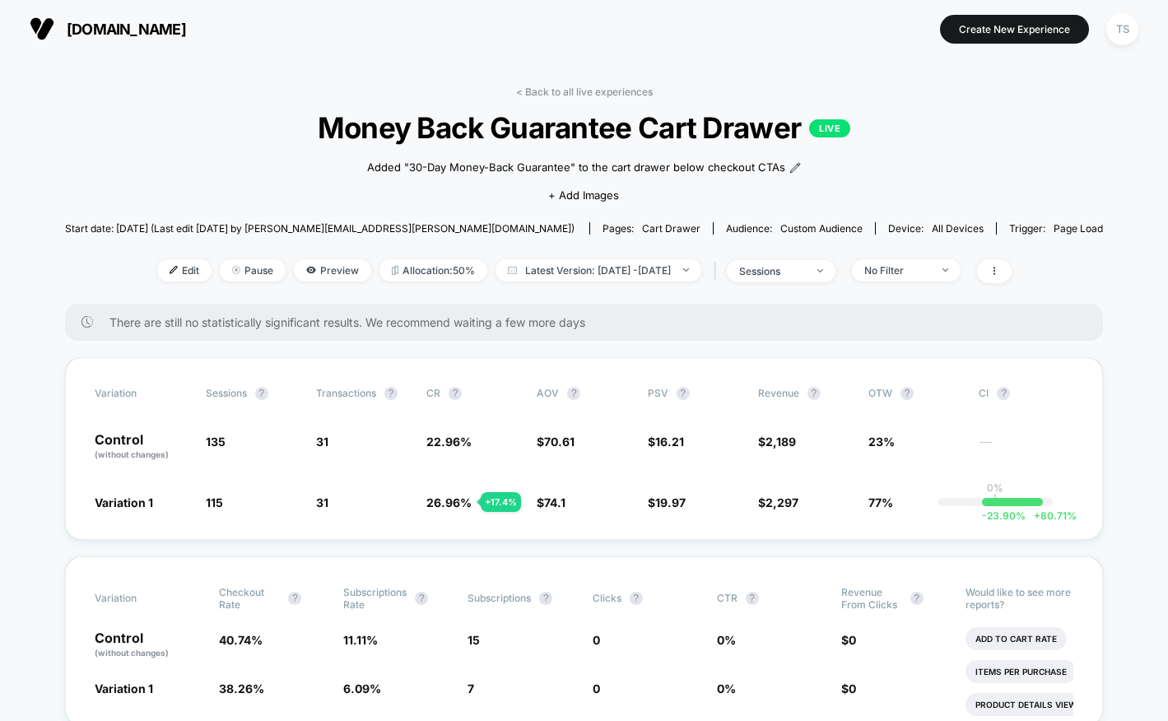 This screenshot has height=721, width=1168. I want to click on button: Create New Experience, so click(1014, 29).